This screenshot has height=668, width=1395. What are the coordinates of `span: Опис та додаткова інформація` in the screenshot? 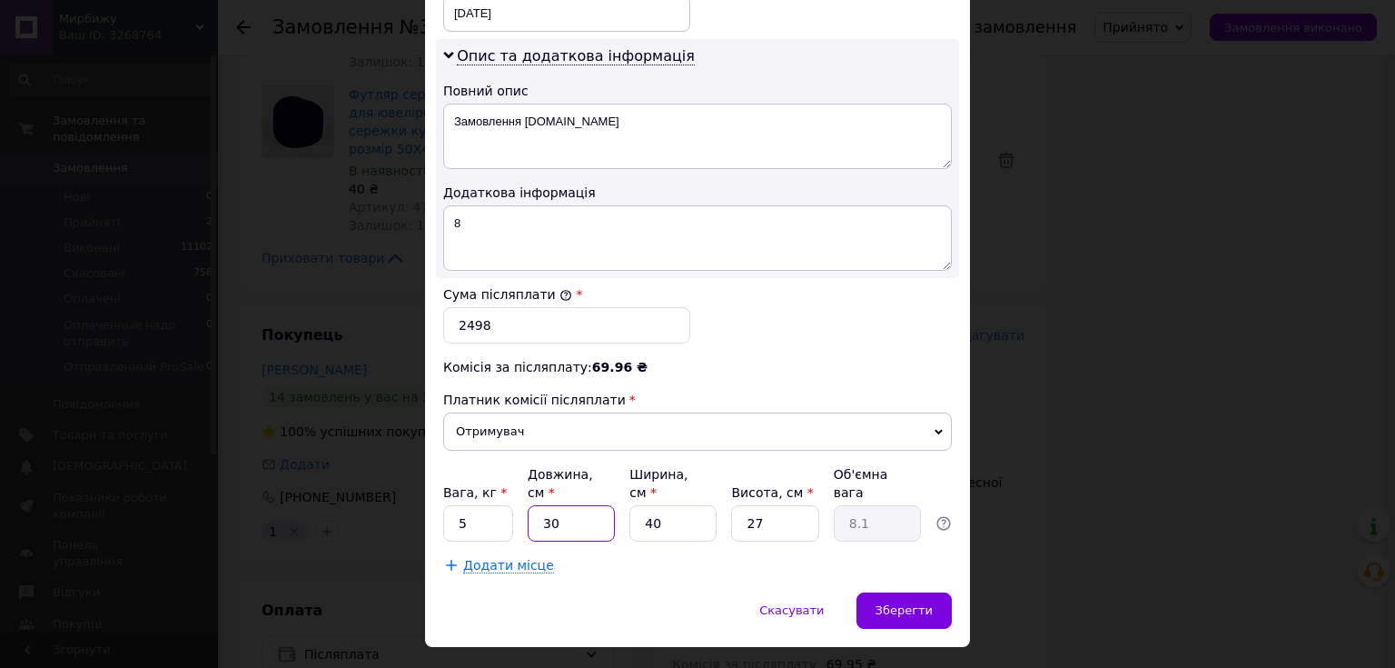 It's located at (576, 56).